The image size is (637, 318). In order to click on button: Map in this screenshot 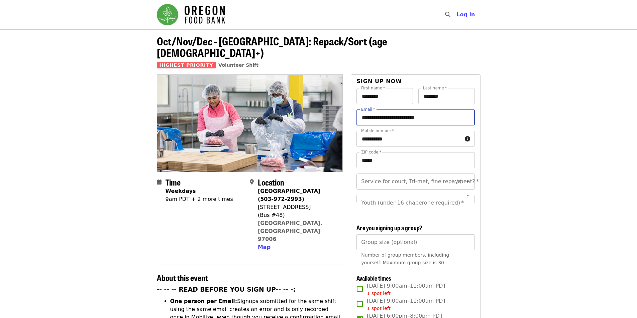, I will do `click(264, 248)`.